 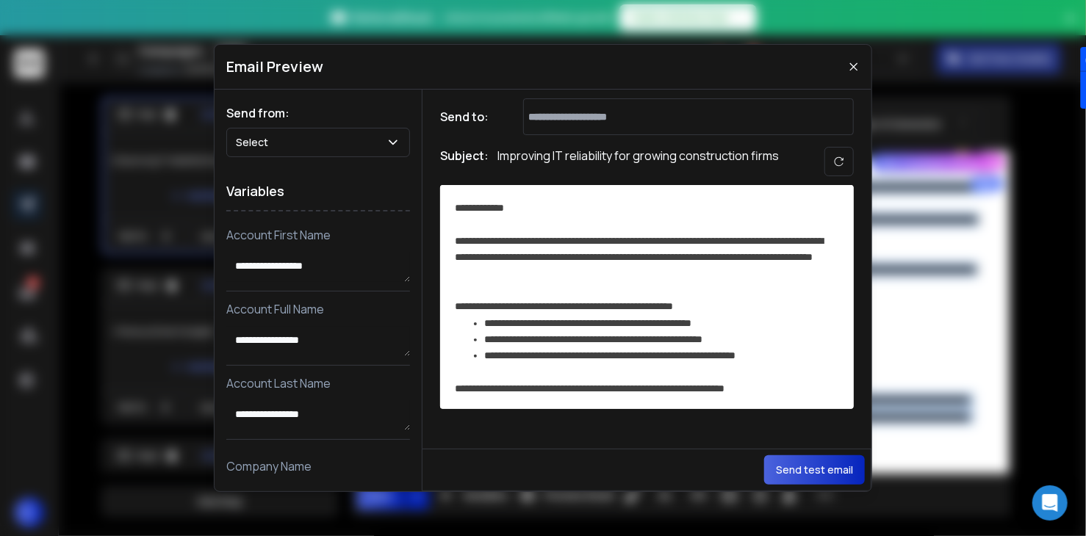 What do you see at coordinates (318, 113) in the screenshot?
I see `h1: Send from:` at bounding box center [318, 113].